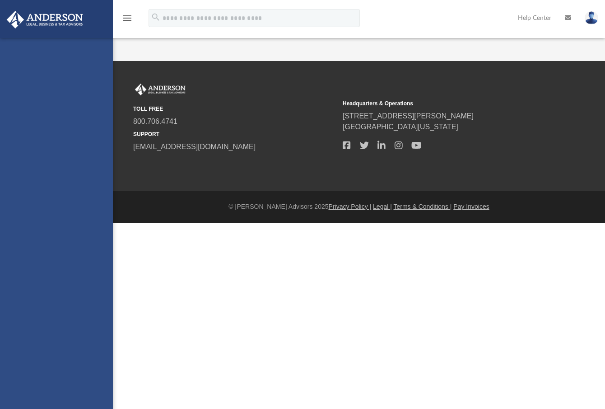  I want to click on img: User Pic, so click(591, 18).